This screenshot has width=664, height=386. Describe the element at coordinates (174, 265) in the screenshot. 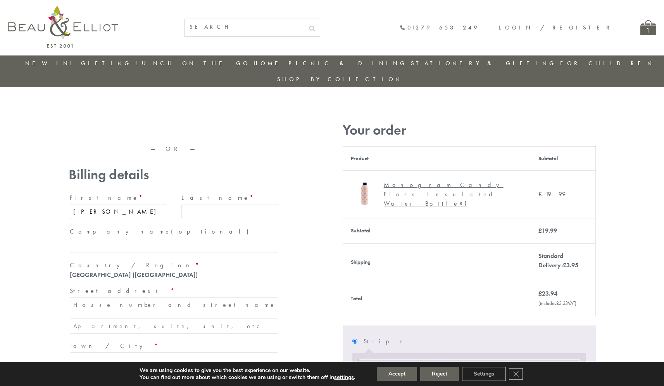

I see `label: Country / Region` at that location.